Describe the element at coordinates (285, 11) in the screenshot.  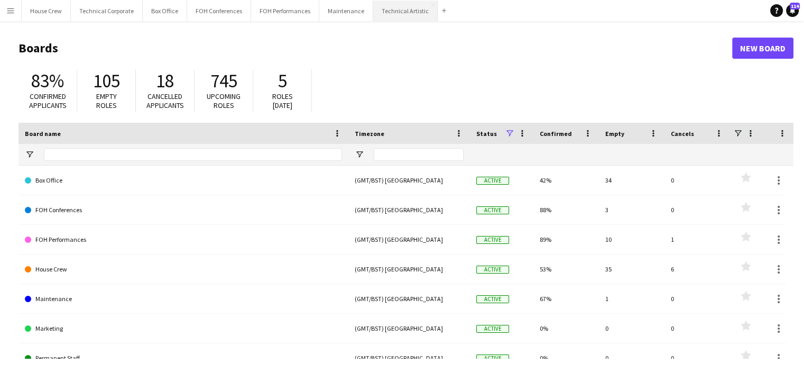
I see `button: FOH Performances` at that location.